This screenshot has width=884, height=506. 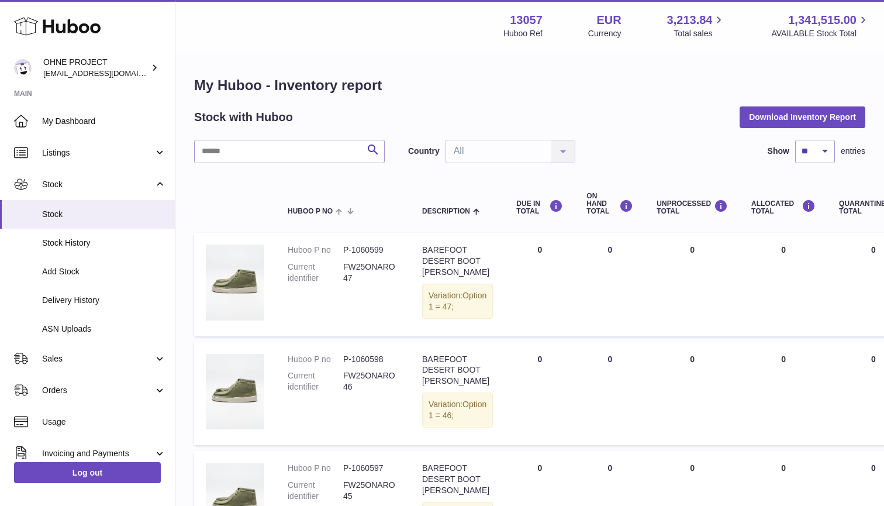 I want to click on span: 3,213.84, so click(x=690, y=20).